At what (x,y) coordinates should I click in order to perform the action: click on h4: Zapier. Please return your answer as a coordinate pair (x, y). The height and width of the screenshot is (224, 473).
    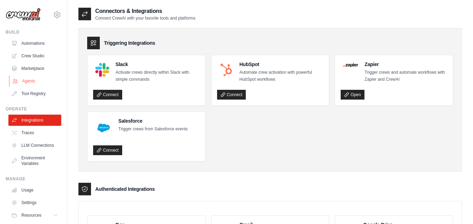
    Looking at the image, I should click on (406, 64).